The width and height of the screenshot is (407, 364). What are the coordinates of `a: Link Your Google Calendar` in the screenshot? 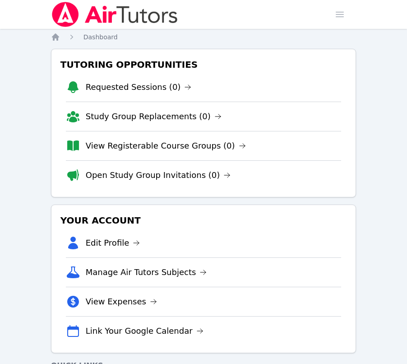 It's located at (144, 331).